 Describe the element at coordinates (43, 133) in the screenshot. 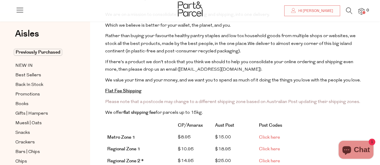

I see `a: Snacks` at that location.